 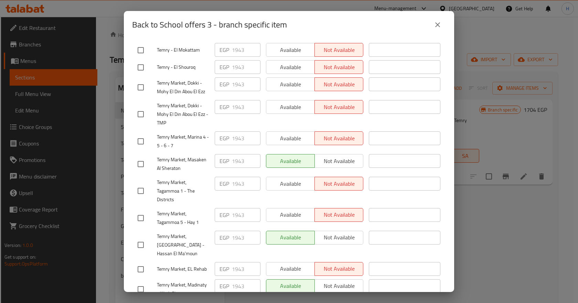 What do you see at coordinates (438, 25) in the screenshot?
I see `button: close` at bounding box center [438, 25].